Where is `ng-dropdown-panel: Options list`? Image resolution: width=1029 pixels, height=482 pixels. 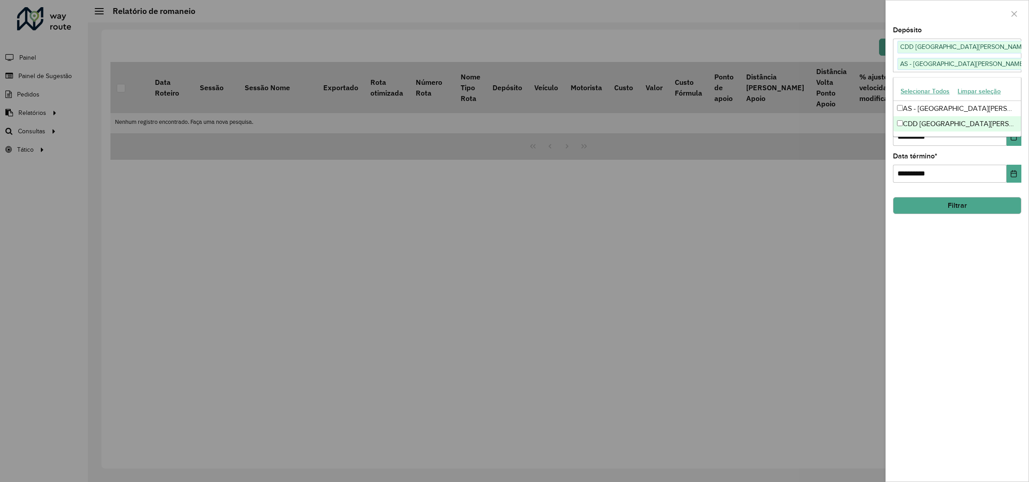
ng-dropdown-panel: Options list is located at coordinates (958, 107).